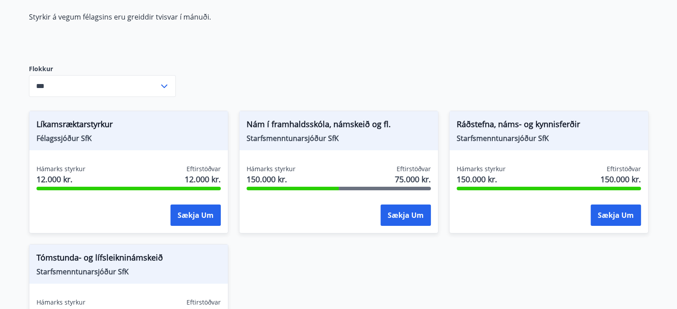  Describe the element at coordinates (549, 126) in the screenshot. I see `span: Ráðstefna, náms- og kynnisferðir` at that location.